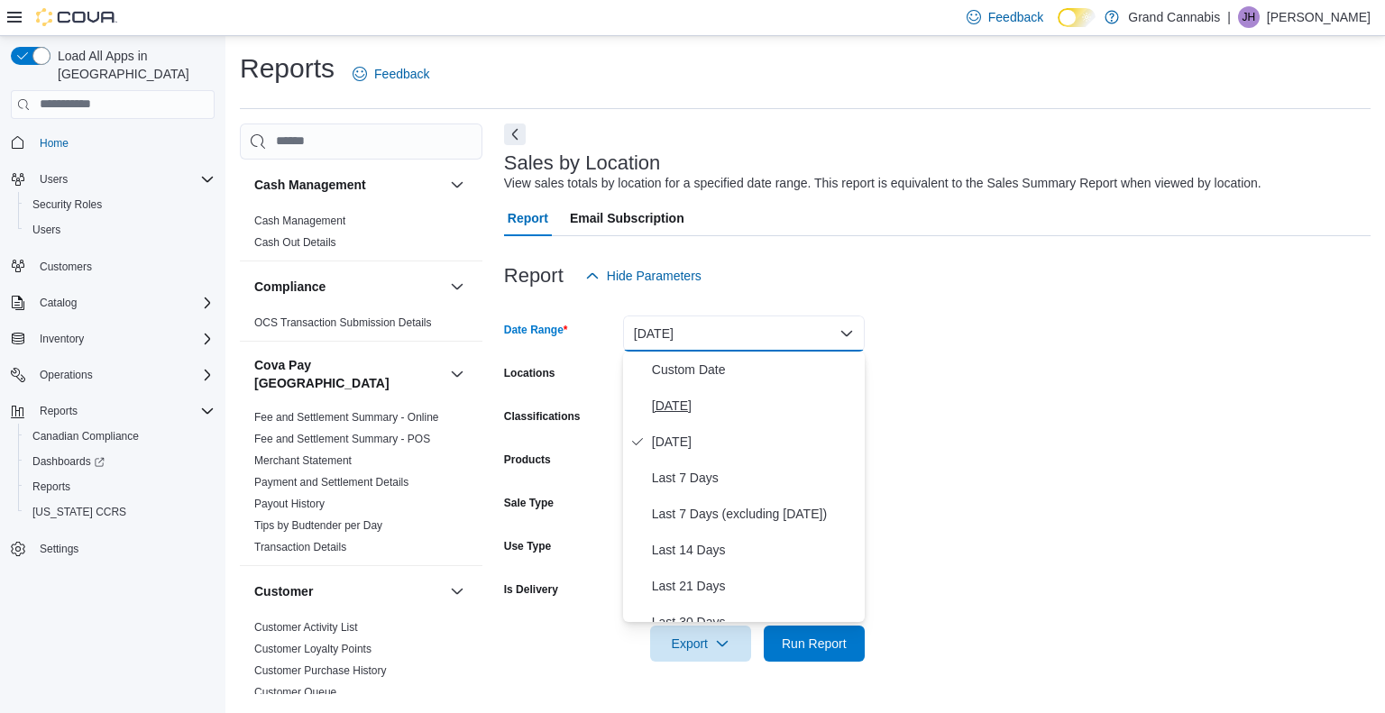  I want to click on button: Run Report, so click(814, 644).